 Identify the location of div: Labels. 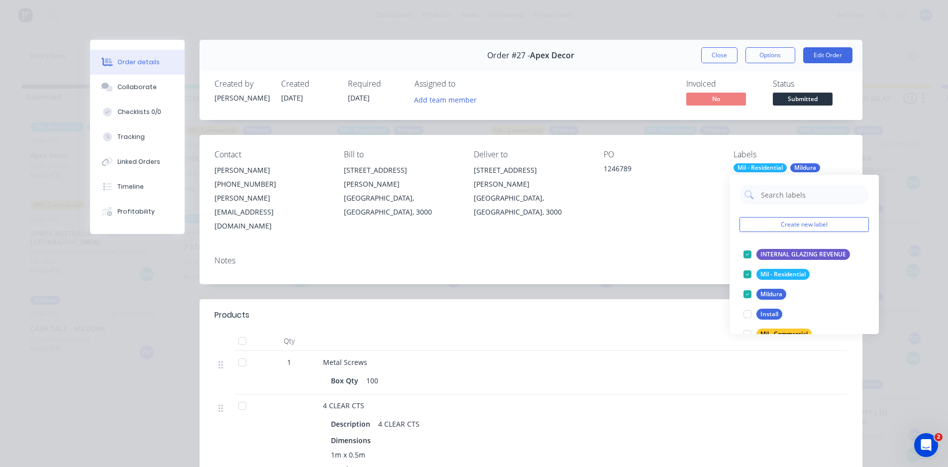
(790, 154).